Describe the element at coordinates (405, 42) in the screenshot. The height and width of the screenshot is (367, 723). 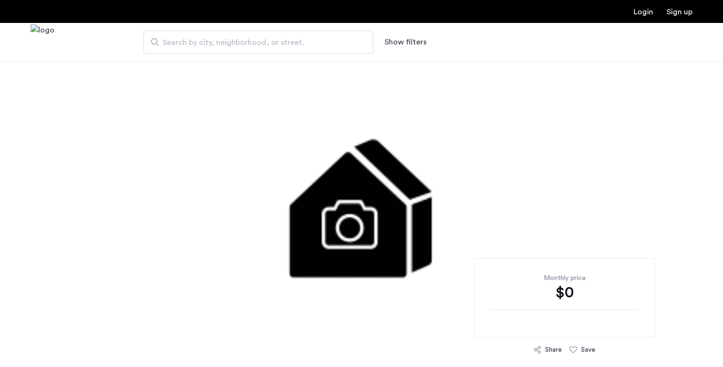
I see `button: Show or hide filters` at that location.